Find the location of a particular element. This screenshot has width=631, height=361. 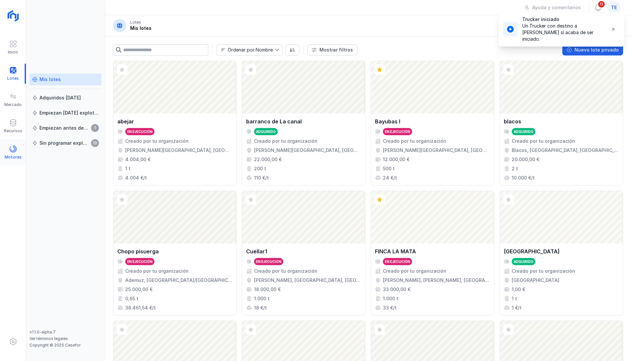

div: Mercado is located at coordinates (13, 105).